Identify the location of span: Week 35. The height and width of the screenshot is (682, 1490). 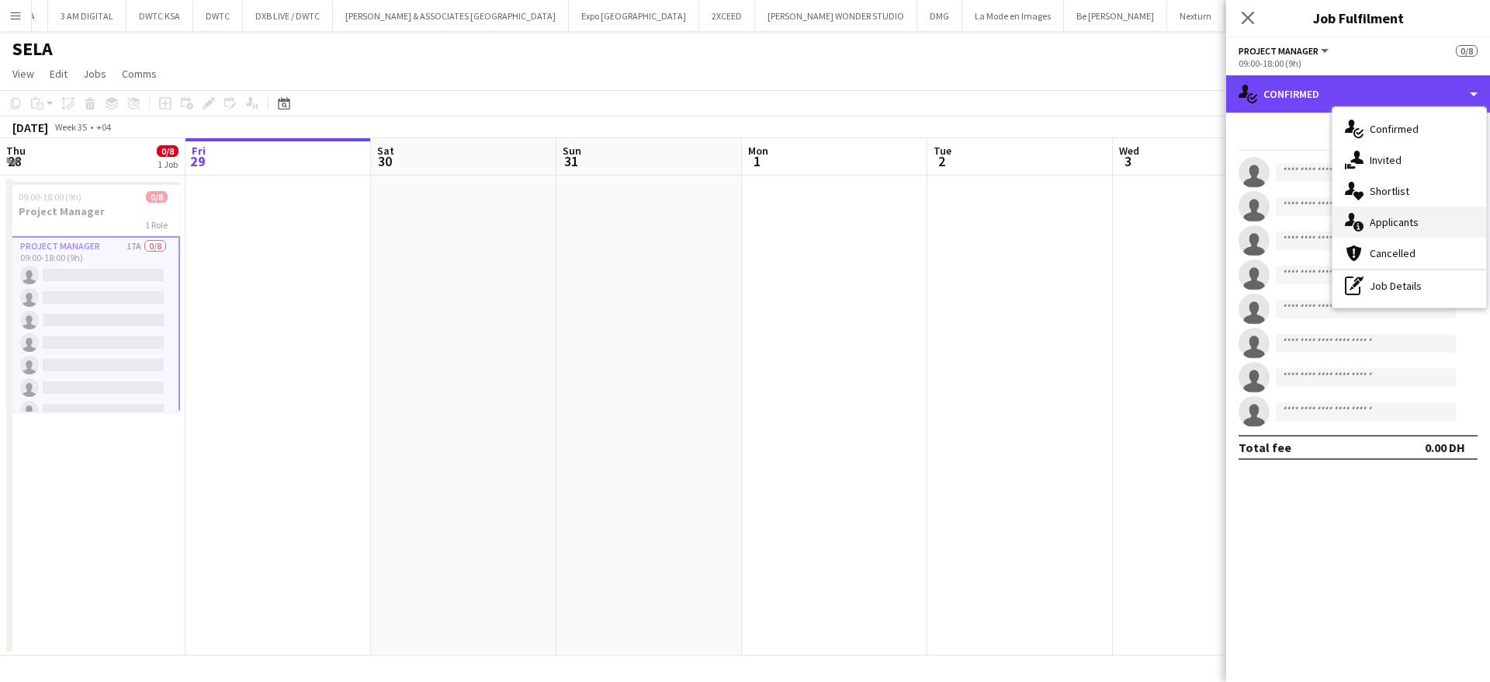
(71, 127).